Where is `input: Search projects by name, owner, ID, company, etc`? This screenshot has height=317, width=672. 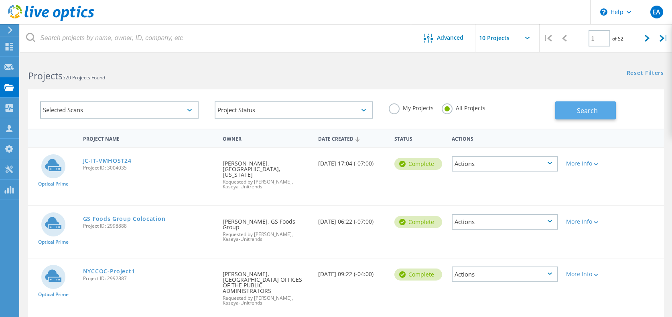 input: Search projects by name, owner, ID, company, etc is located at coordinates (216, 38).